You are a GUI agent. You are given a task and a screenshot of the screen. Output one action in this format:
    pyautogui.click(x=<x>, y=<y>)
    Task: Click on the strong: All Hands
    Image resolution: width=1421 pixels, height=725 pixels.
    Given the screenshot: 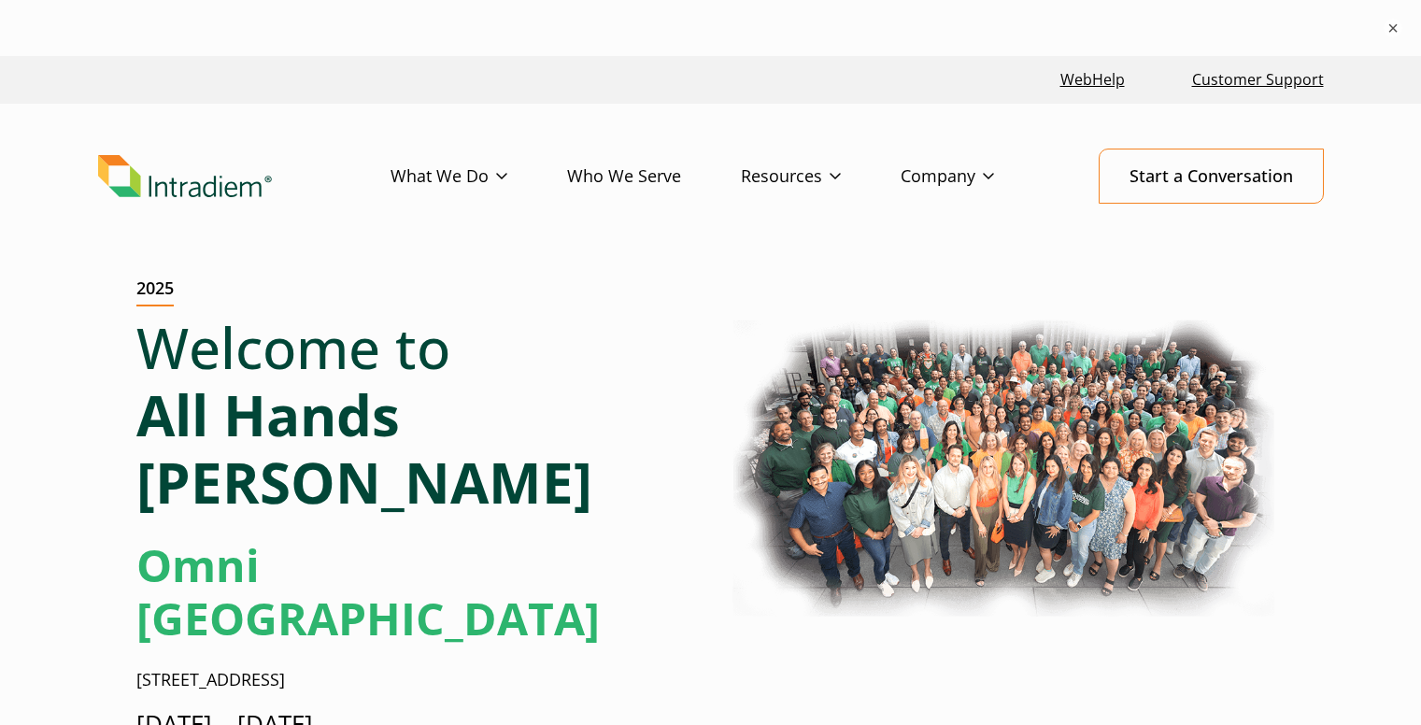 What is the action you would take?
    pyautogui.click(x=268, y=415)
    